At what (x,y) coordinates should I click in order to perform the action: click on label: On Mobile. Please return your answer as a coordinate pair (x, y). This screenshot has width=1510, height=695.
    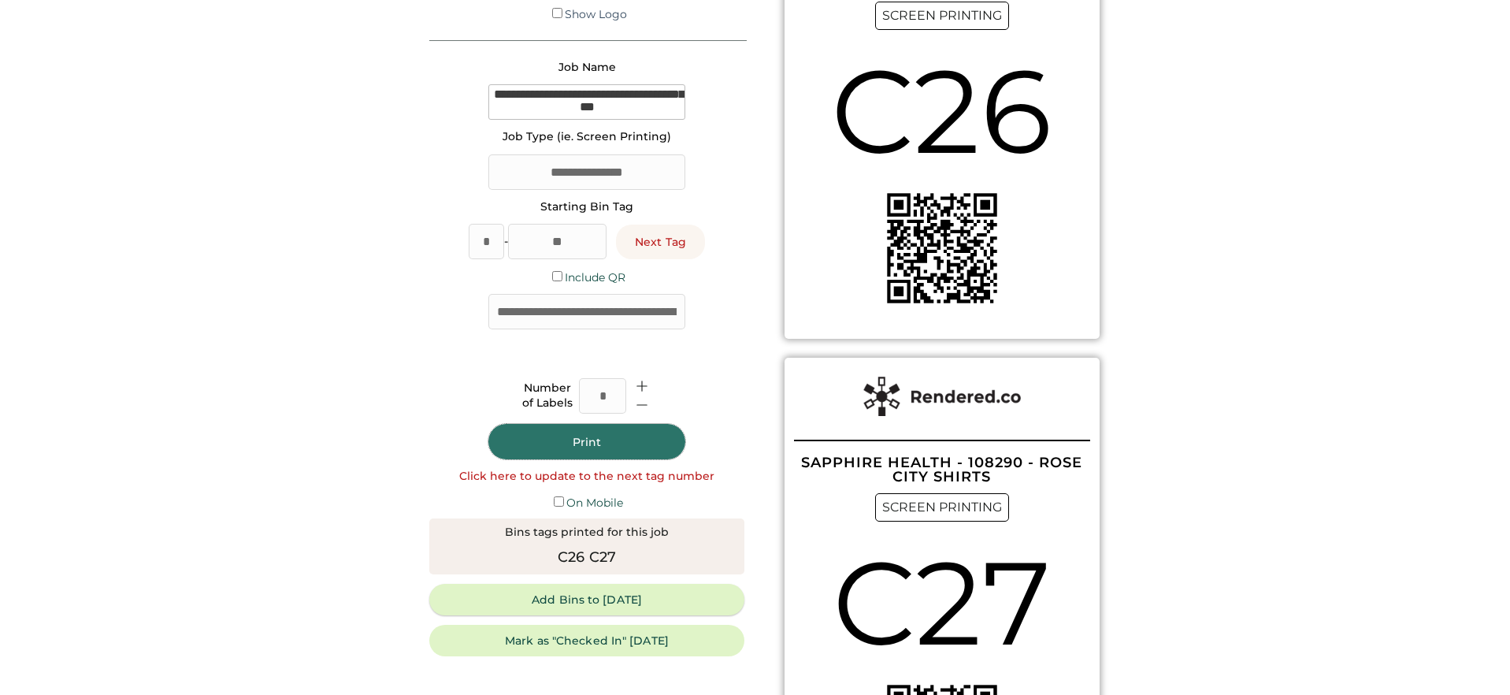
    Looking at the image, I should click on (595, 502).